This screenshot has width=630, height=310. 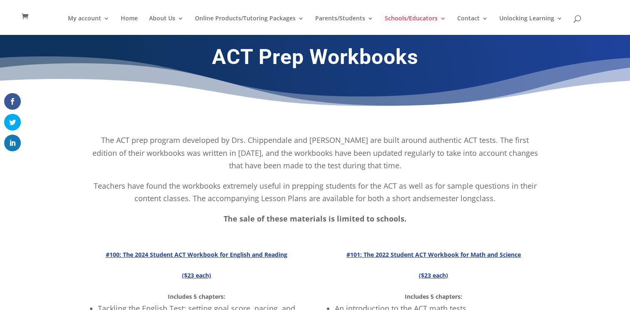 What do you see at coordinates (344, 25) in the screenshot?
I see `a: Parents/Students` at bounding box center [344, 25].